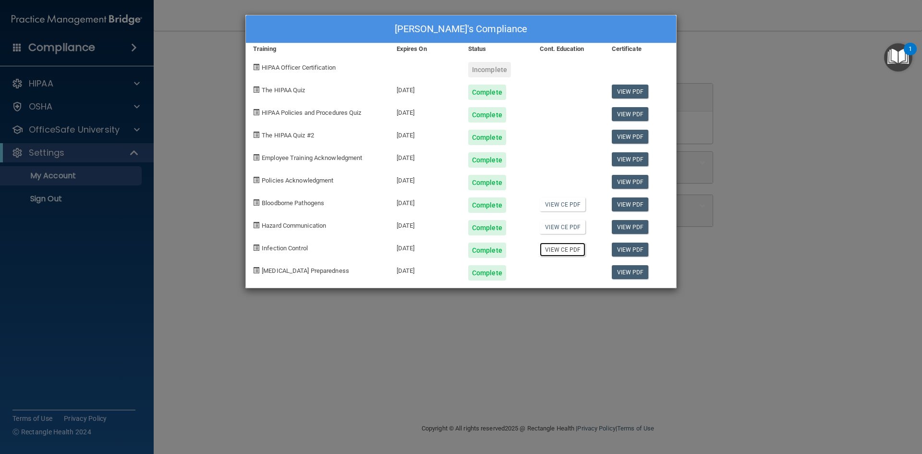 The height and width of the screenshot is (454, 922). I want to click on span: HIPAA Officer Certification, so click(299, 67).